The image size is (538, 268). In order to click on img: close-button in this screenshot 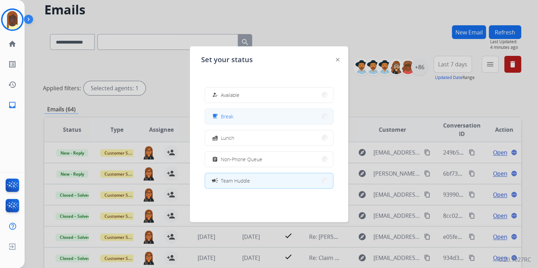, I will do `click(337, 60)`.